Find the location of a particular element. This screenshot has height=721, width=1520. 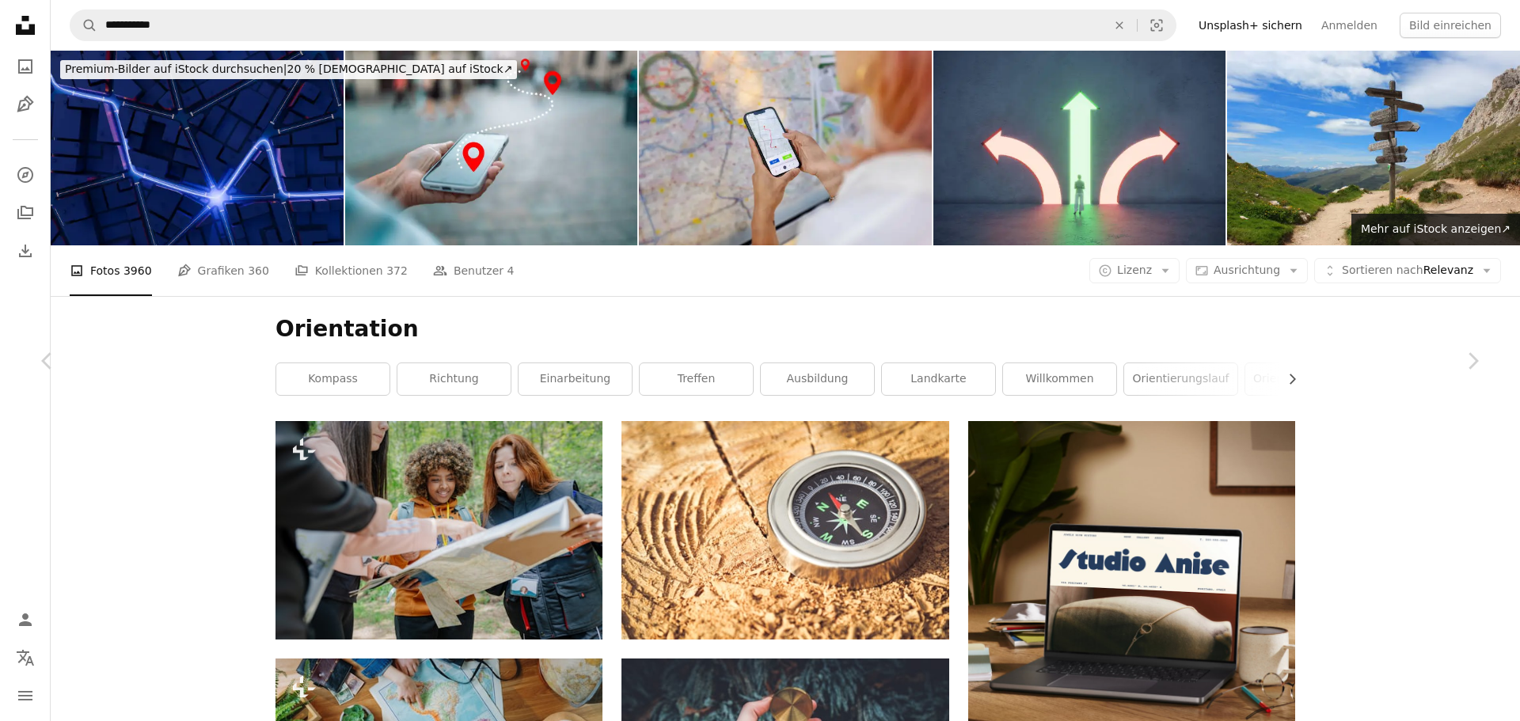

img: Choice concept is located at coordinates (1080, 148).